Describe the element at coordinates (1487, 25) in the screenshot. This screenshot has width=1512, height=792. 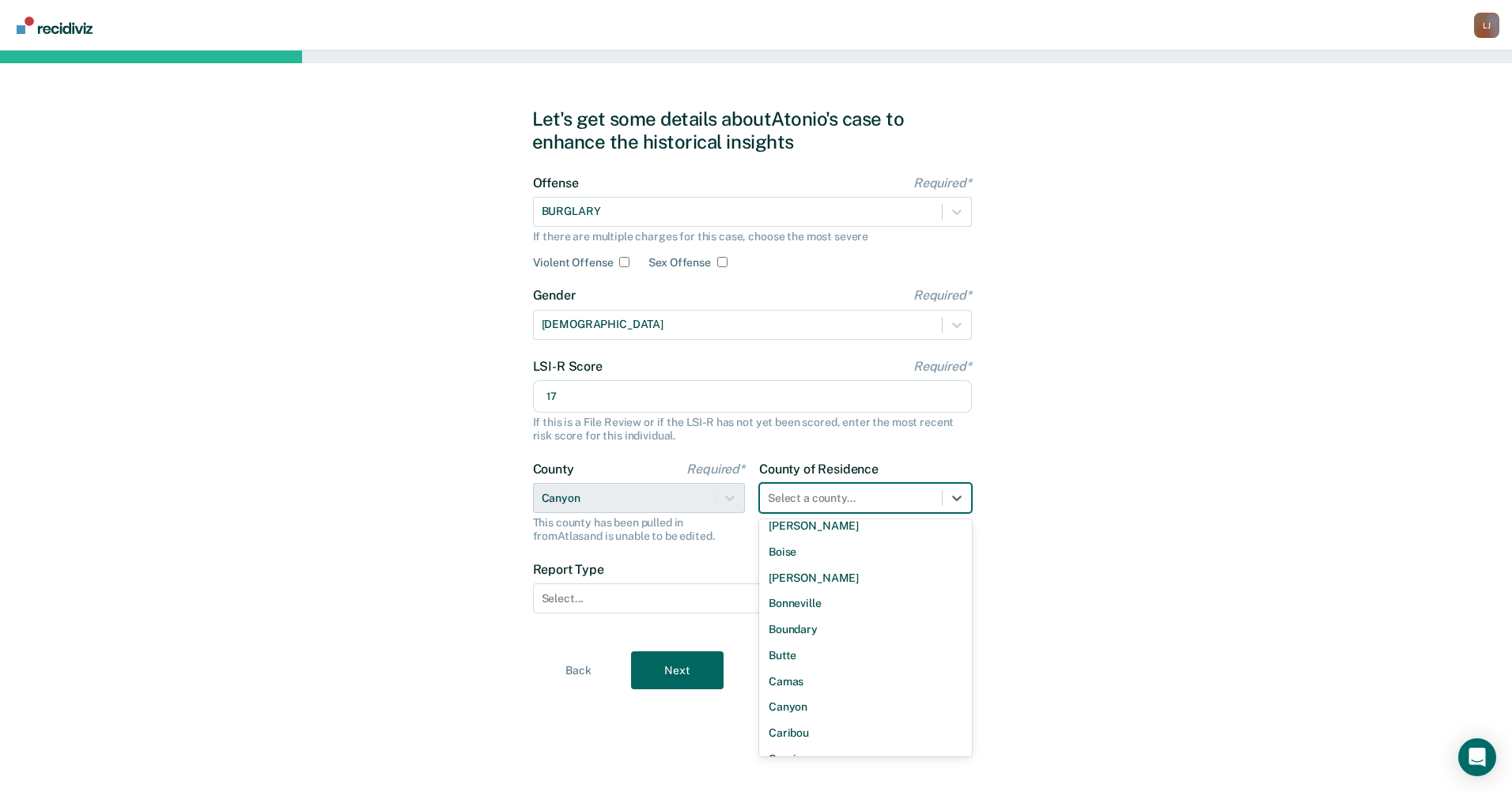
I see `div: L J` at that location.